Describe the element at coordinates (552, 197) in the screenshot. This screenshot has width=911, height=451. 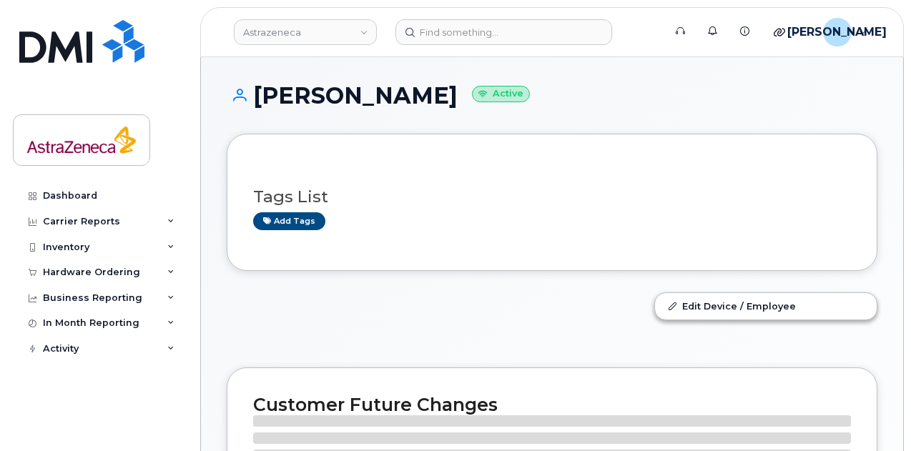
I see `h3: Tags List` at that location.